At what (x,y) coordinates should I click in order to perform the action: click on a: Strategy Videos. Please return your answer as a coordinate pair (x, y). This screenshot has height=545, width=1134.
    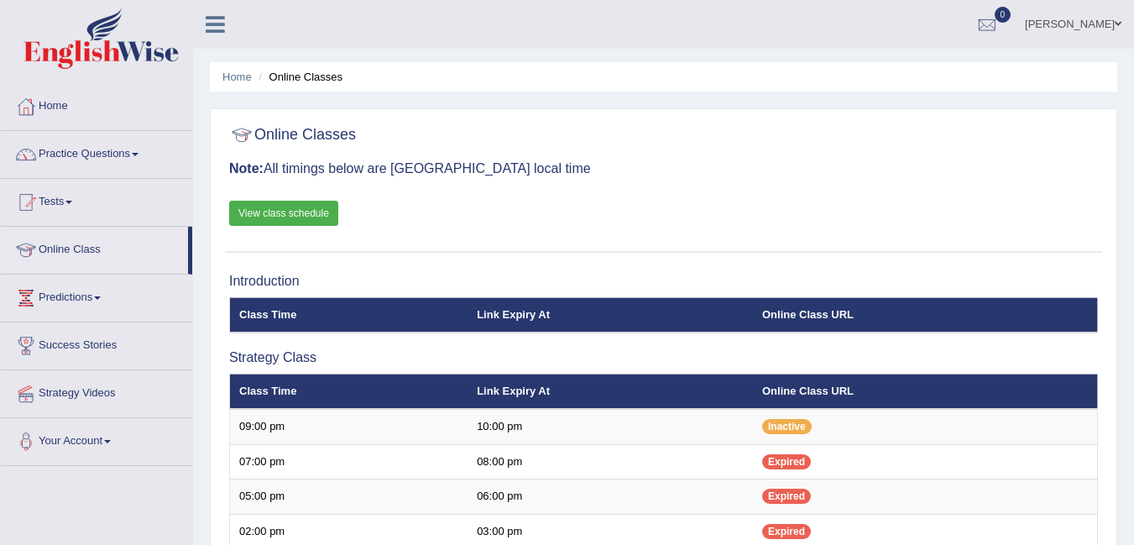
    Looking at the image, I should click on (97, 391).